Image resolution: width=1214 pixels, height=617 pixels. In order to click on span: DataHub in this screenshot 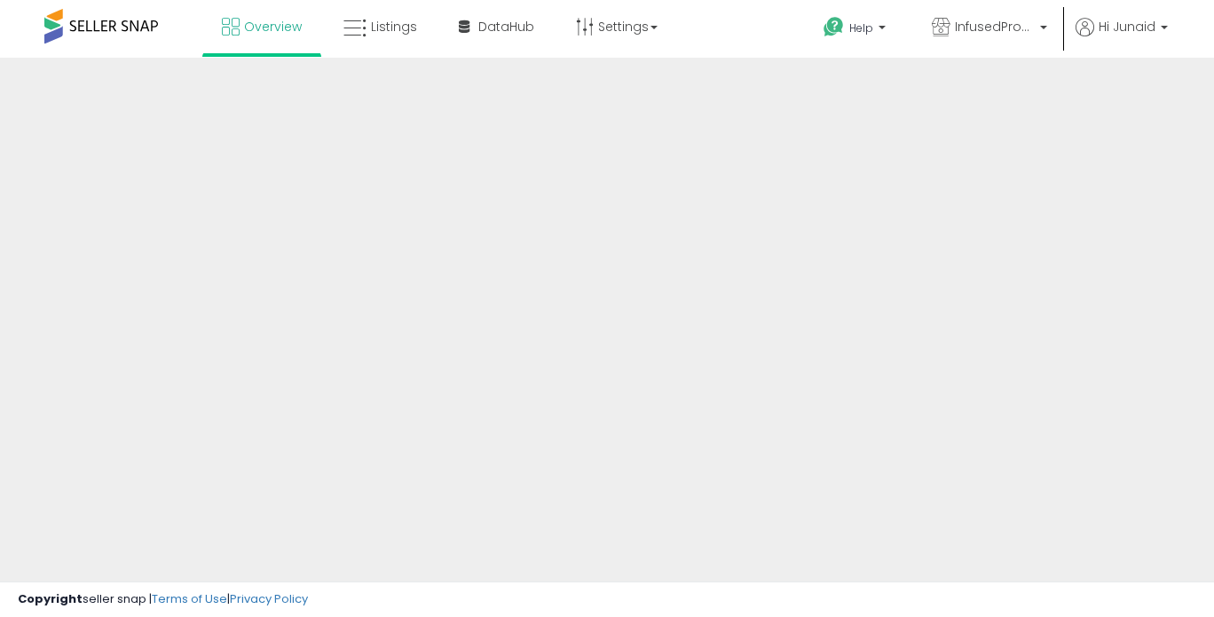, I will do `click(506, 27)`.